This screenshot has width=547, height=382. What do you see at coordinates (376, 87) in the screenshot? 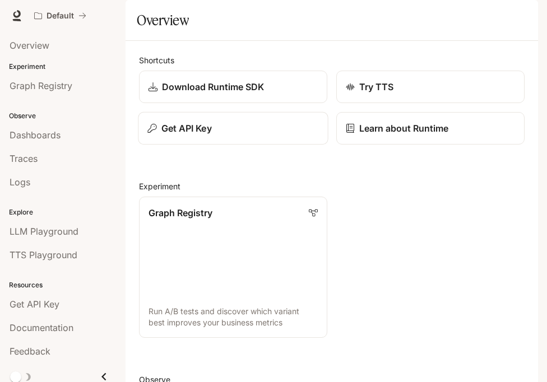
I see `p: Try TTS` at bounding box center [376, 87].